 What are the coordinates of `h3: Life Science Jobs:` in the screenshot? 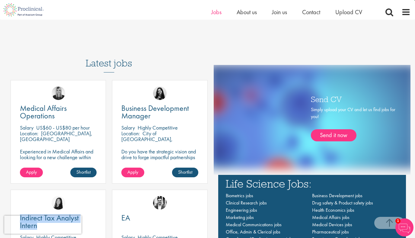 It's located at (312, 183).